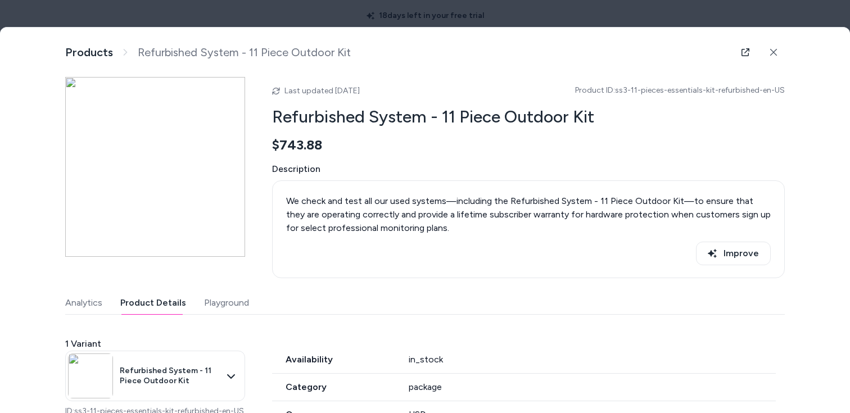 The image size is (850, 413). What do you see at coordinates (333, 387) in the screenshot?
I see `span: Category` at bounding box center [333, 387].